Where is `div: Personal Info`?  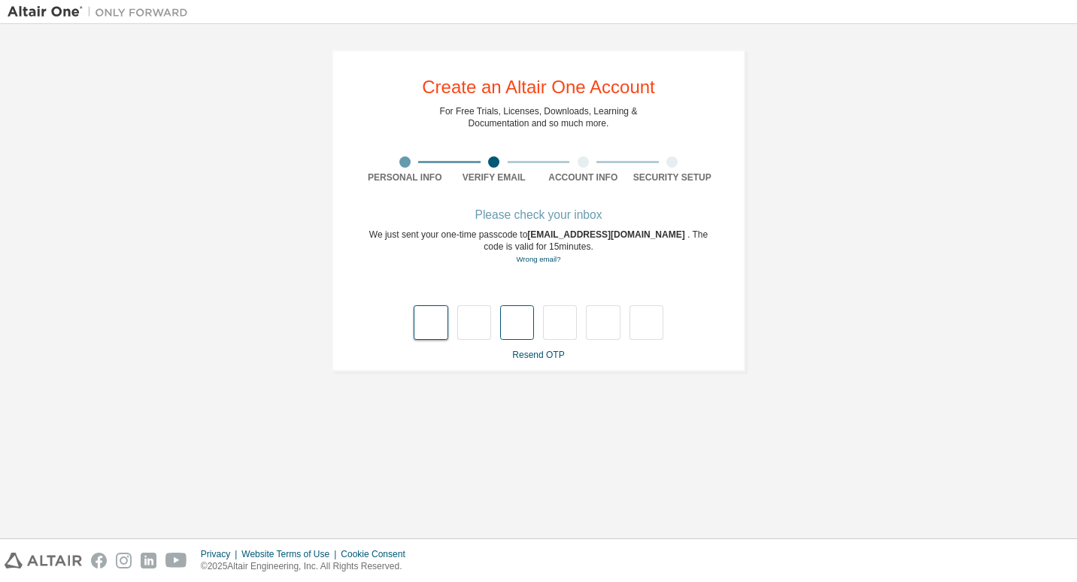 div: Personal Info is located at coordinates (405, 177).